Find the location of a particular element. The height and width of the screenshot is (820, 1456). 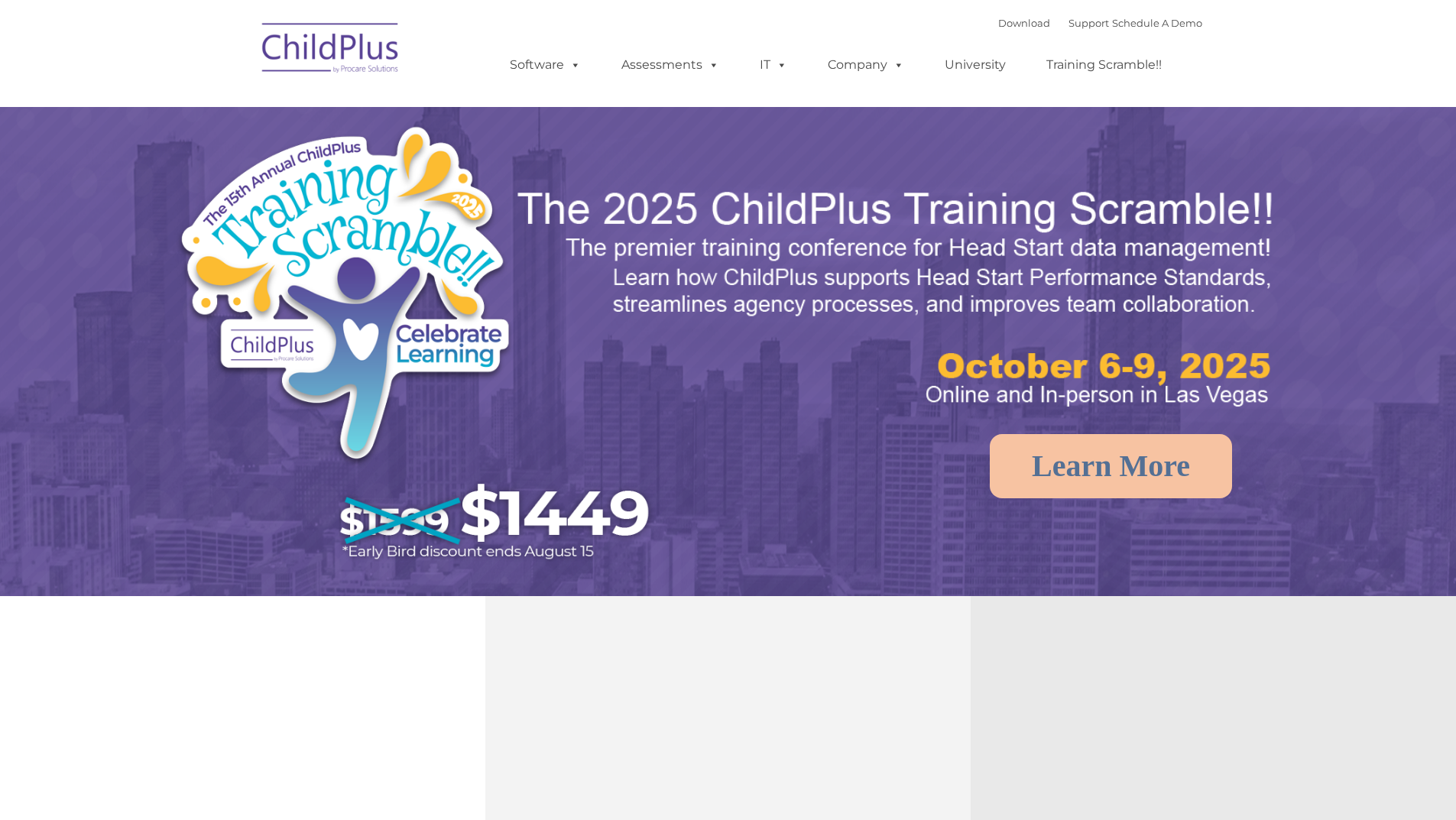

a: Support is located at coordinates (1088, 23).